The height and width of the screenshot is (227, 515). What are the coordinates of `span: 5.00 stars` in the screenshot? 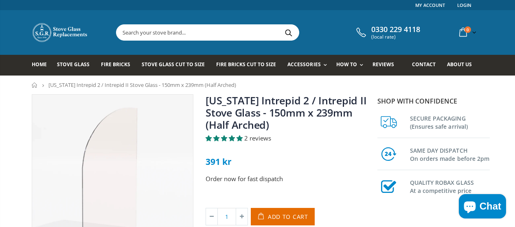 It's located at (225, 138).